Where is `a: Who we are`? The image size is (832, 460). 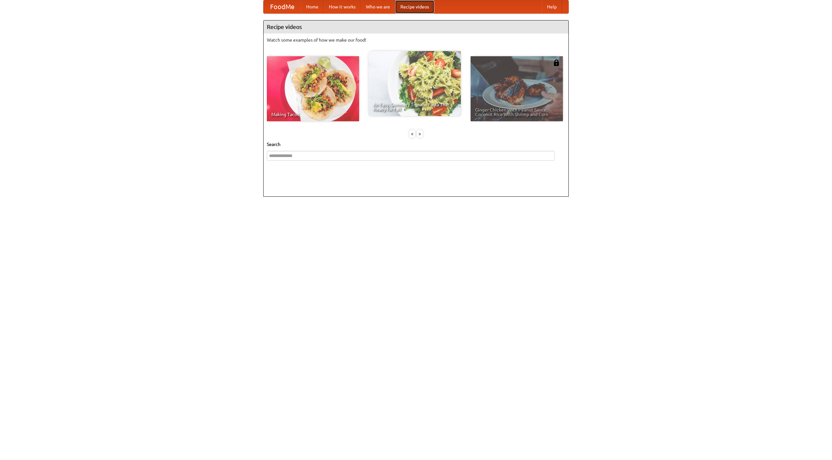
a: Who we are is located at coordinates (378, 7).